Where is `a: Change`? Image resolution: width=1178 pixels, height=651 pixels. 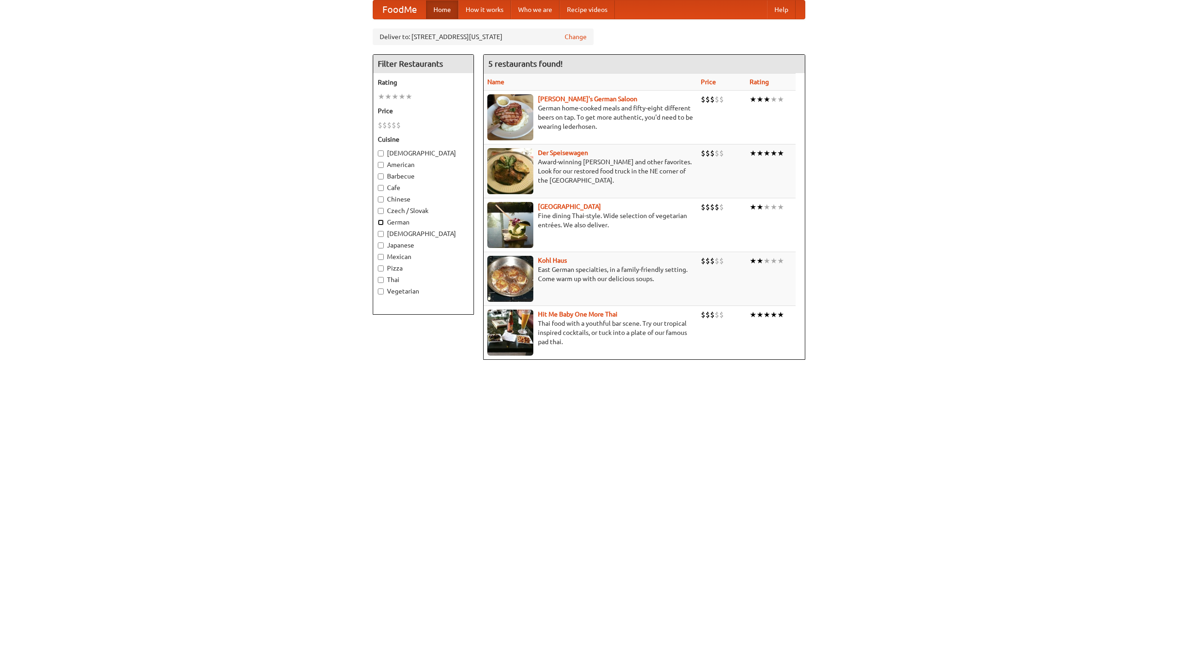 a: Change is located at coordinates (576, 37).